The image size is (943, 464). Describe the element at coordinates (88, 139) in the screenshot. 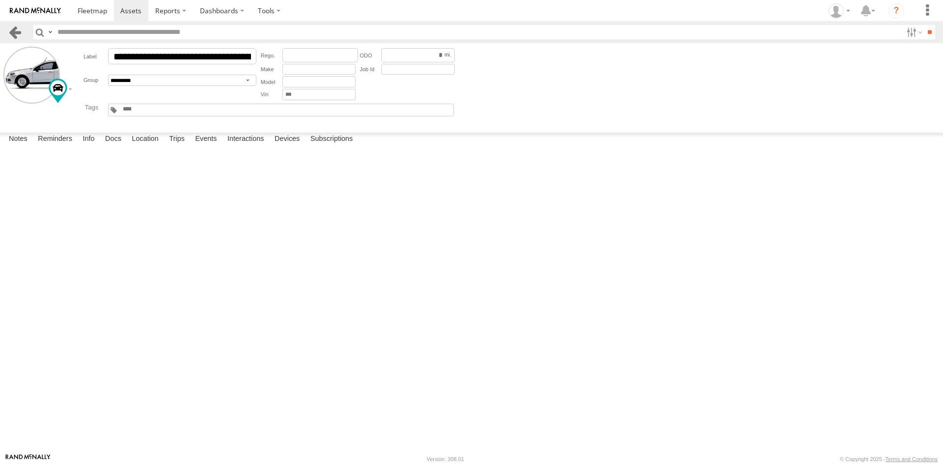

I see `label: Info` at that location.